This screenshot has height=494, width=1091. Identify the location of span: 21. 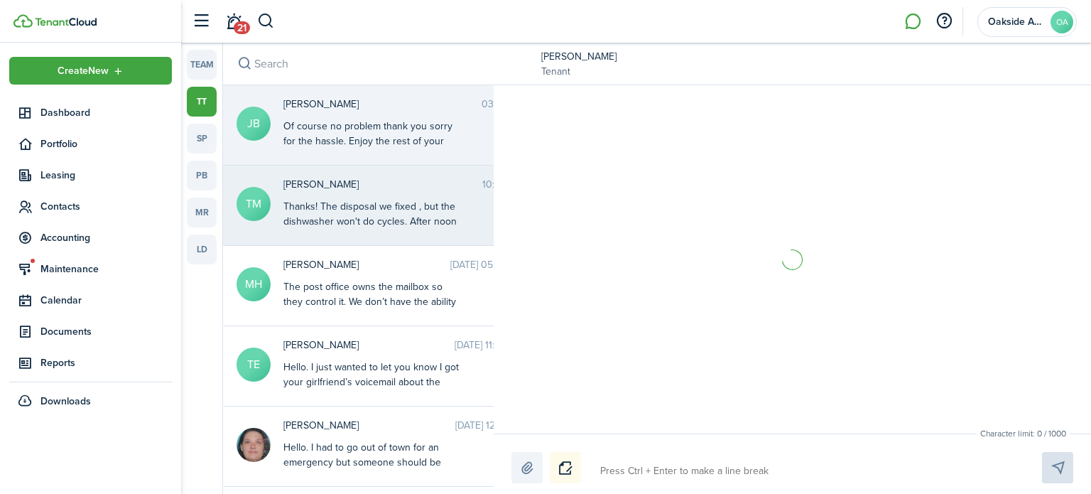
(241, 28).